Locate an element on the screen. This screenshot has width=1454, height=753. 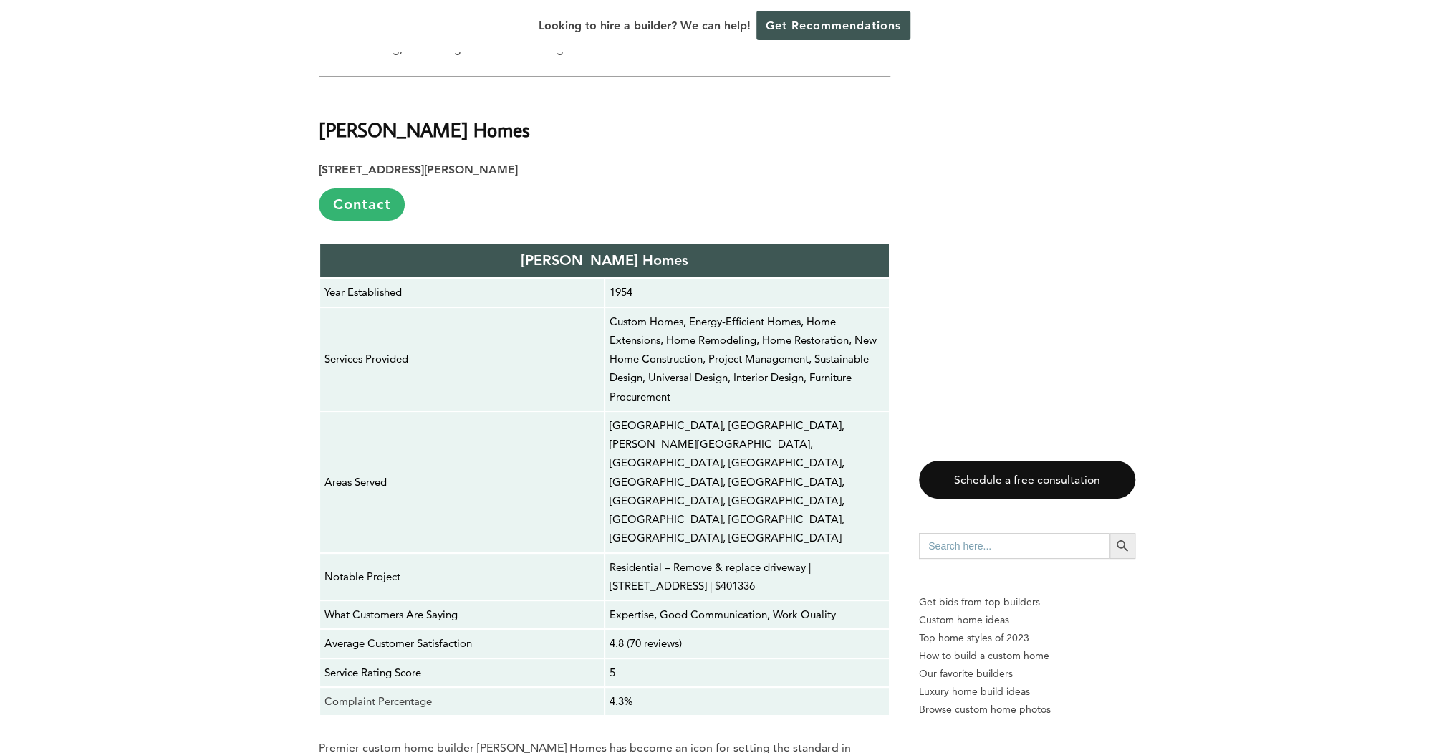
a: Schedule a free consultation is located at coordinates (1027, 479).